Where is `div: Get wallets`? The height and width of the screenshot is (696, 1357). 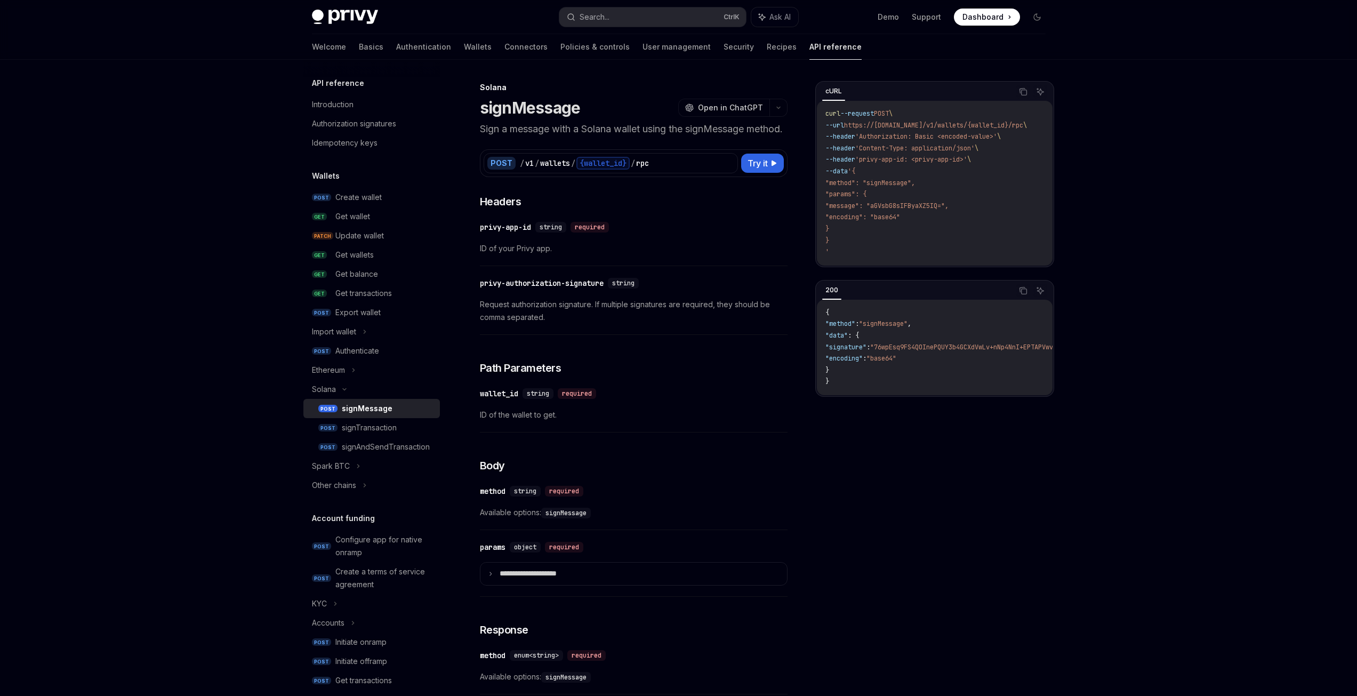 div: Get wallets is located at coordinates (355, 255).